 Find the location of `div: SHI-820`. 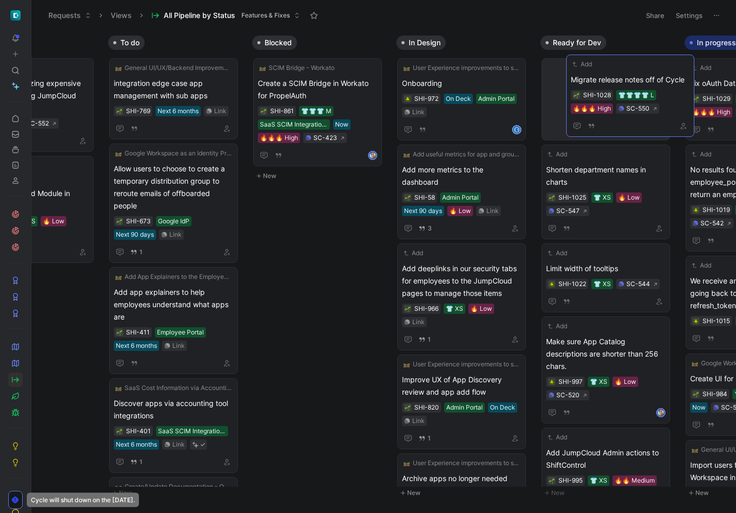

div: SHI-820 is located at coordinates (427, 408).